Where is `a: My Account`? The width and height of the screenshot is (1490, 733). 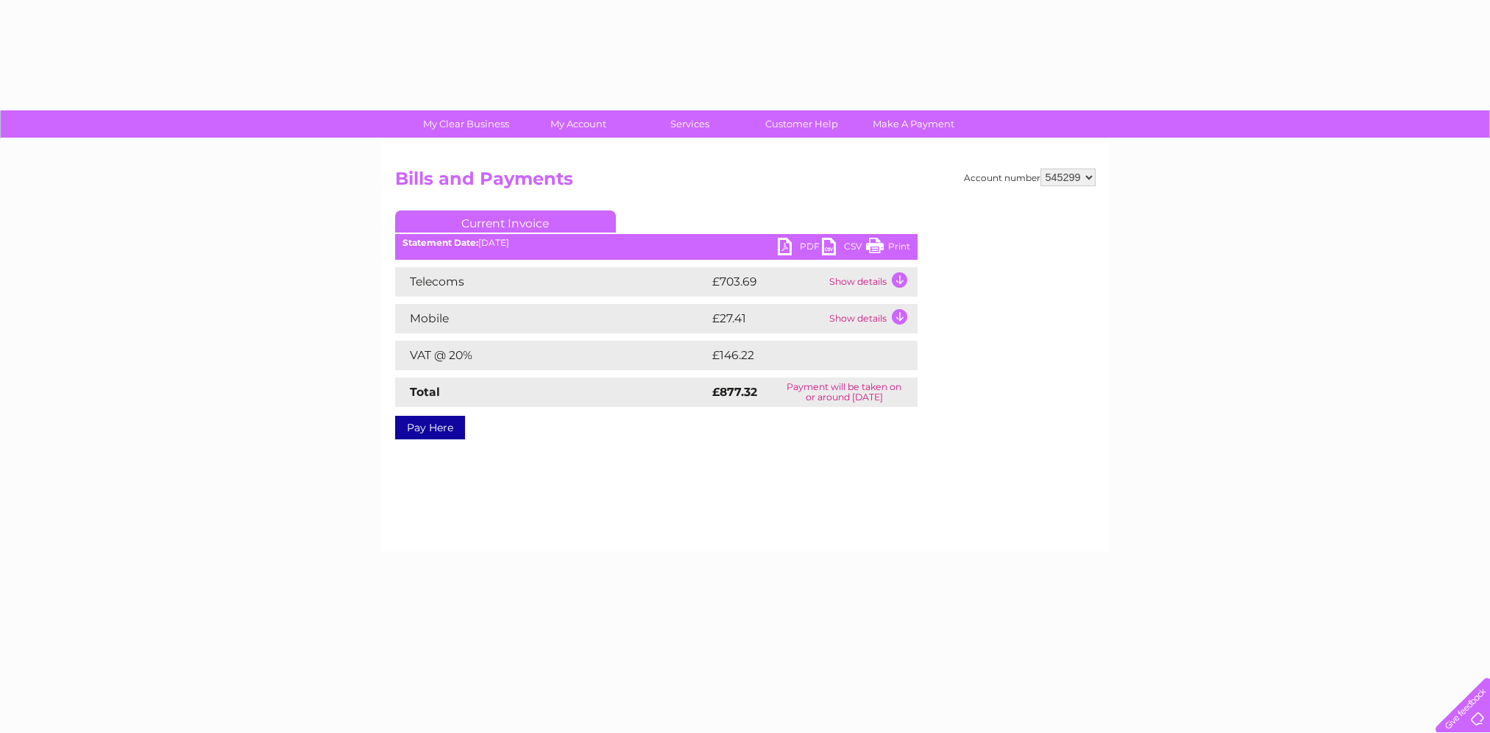
a: My Account is located at coordinates (578, 124).